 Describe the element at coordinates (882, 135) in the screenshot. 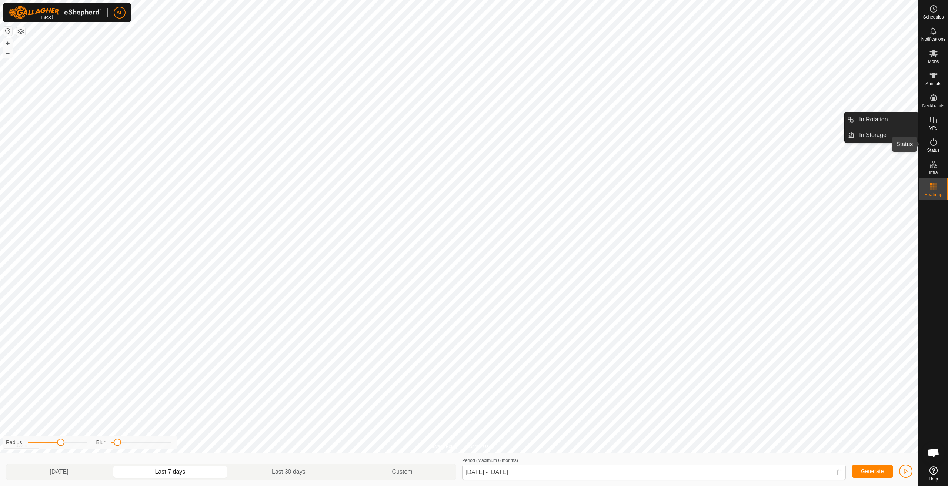

I see `li: In Storage` at that location.